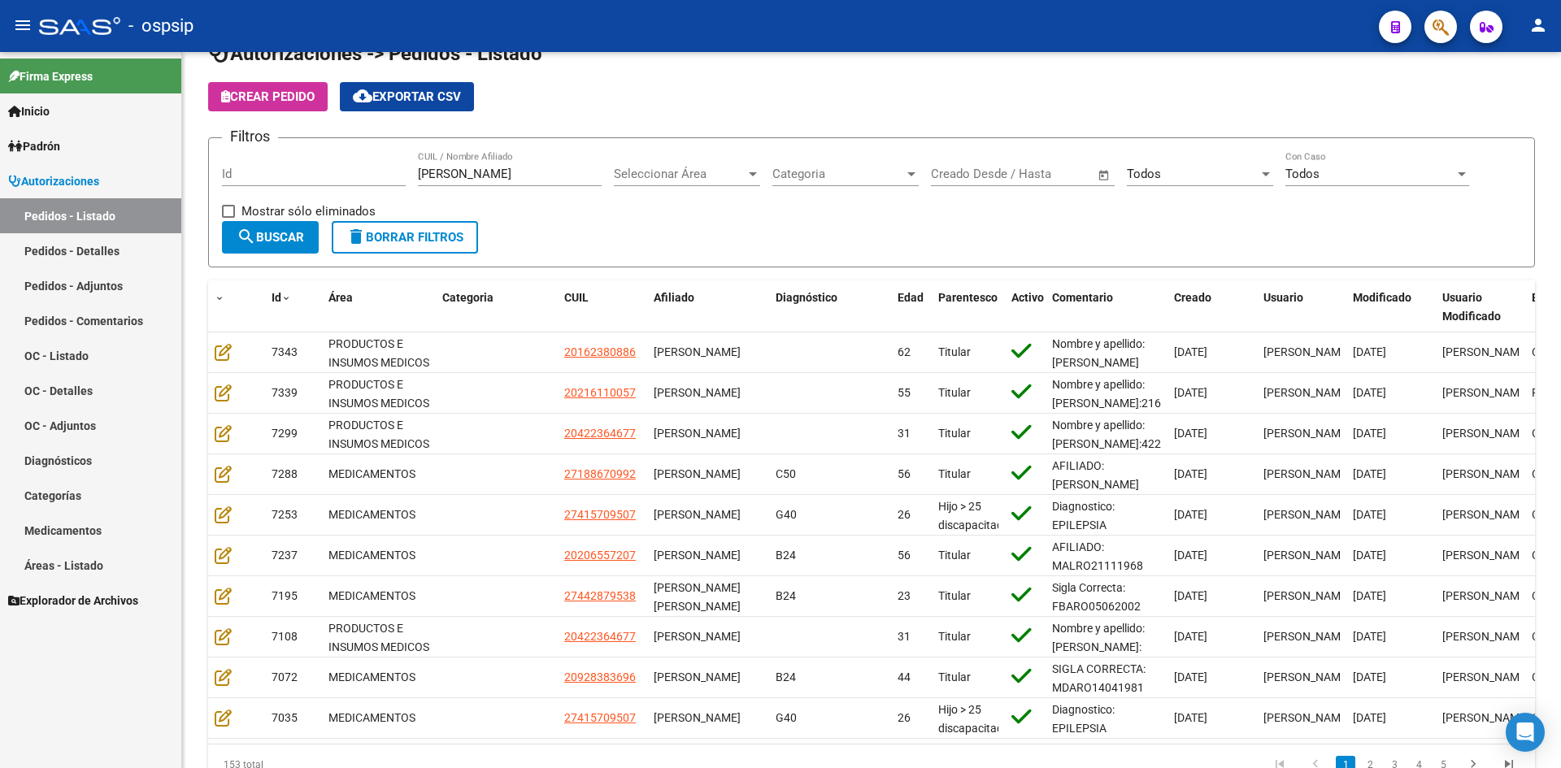  What do you see at coordinates (904, 393) in the screenshot?
I see `span: 55` at bounding box center [904, 393].